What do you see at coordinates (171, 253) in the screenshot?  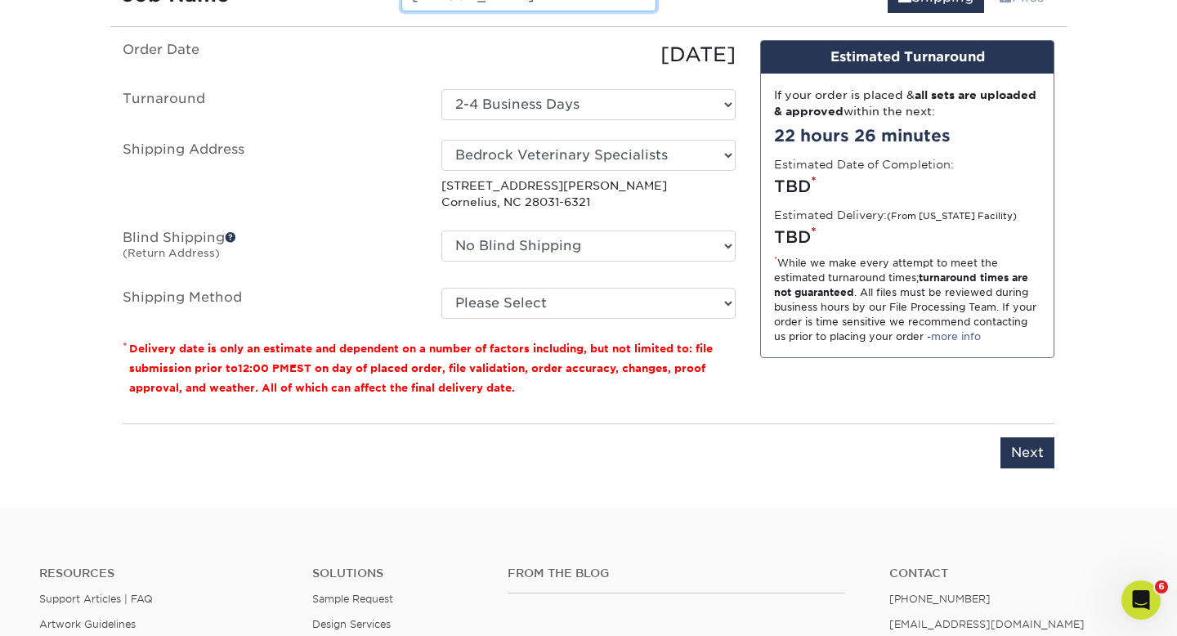 I see `small: (Return Address)` at bounding box center [171, 253].